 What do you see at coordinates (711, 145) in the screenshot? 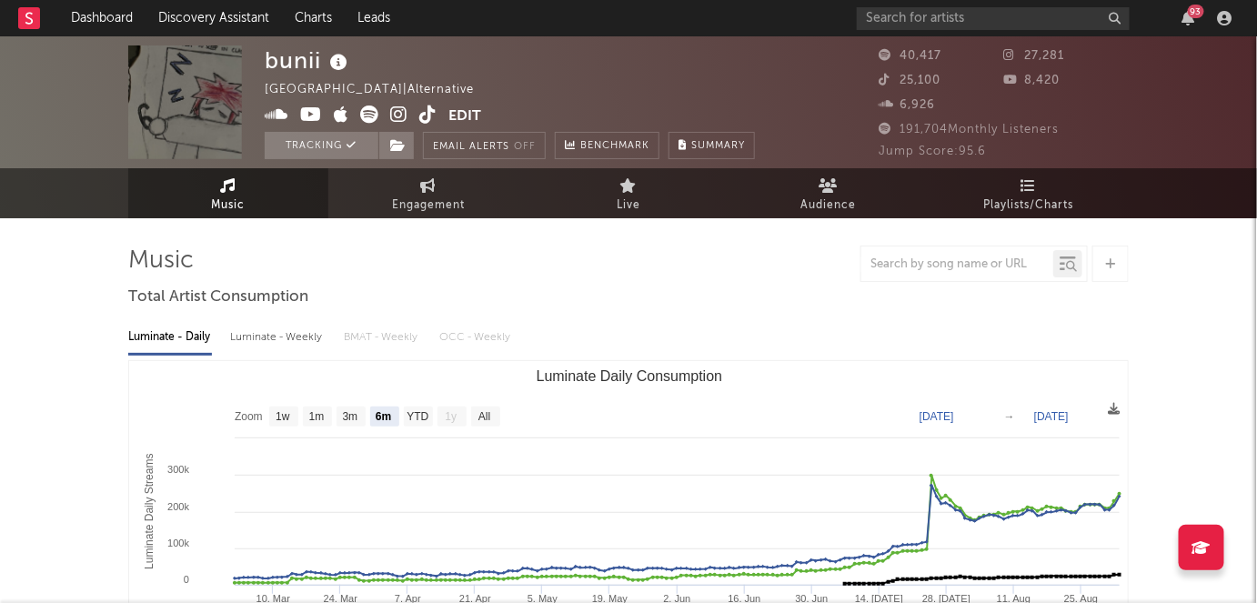
I see `button: Summary` at bounding box center [711, 145].